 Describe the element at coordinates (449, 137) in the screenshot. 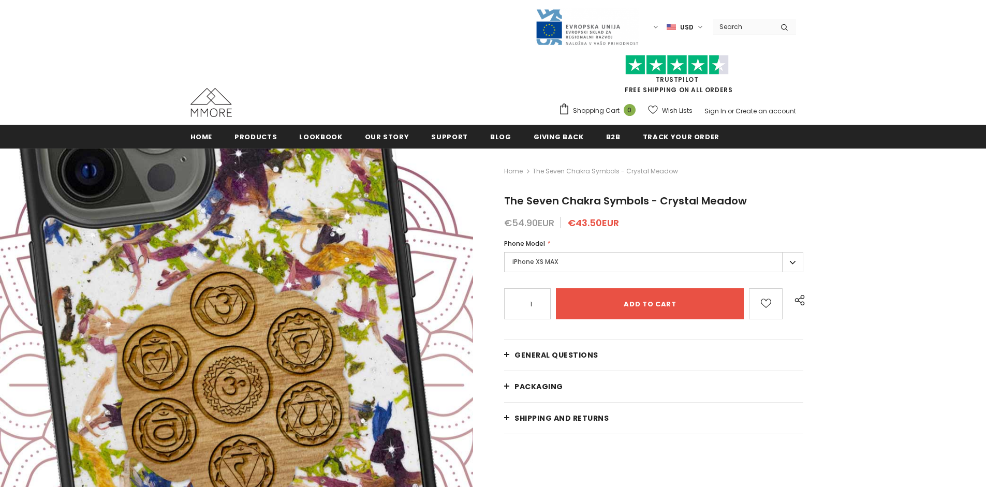

I see `span: support` at that location.